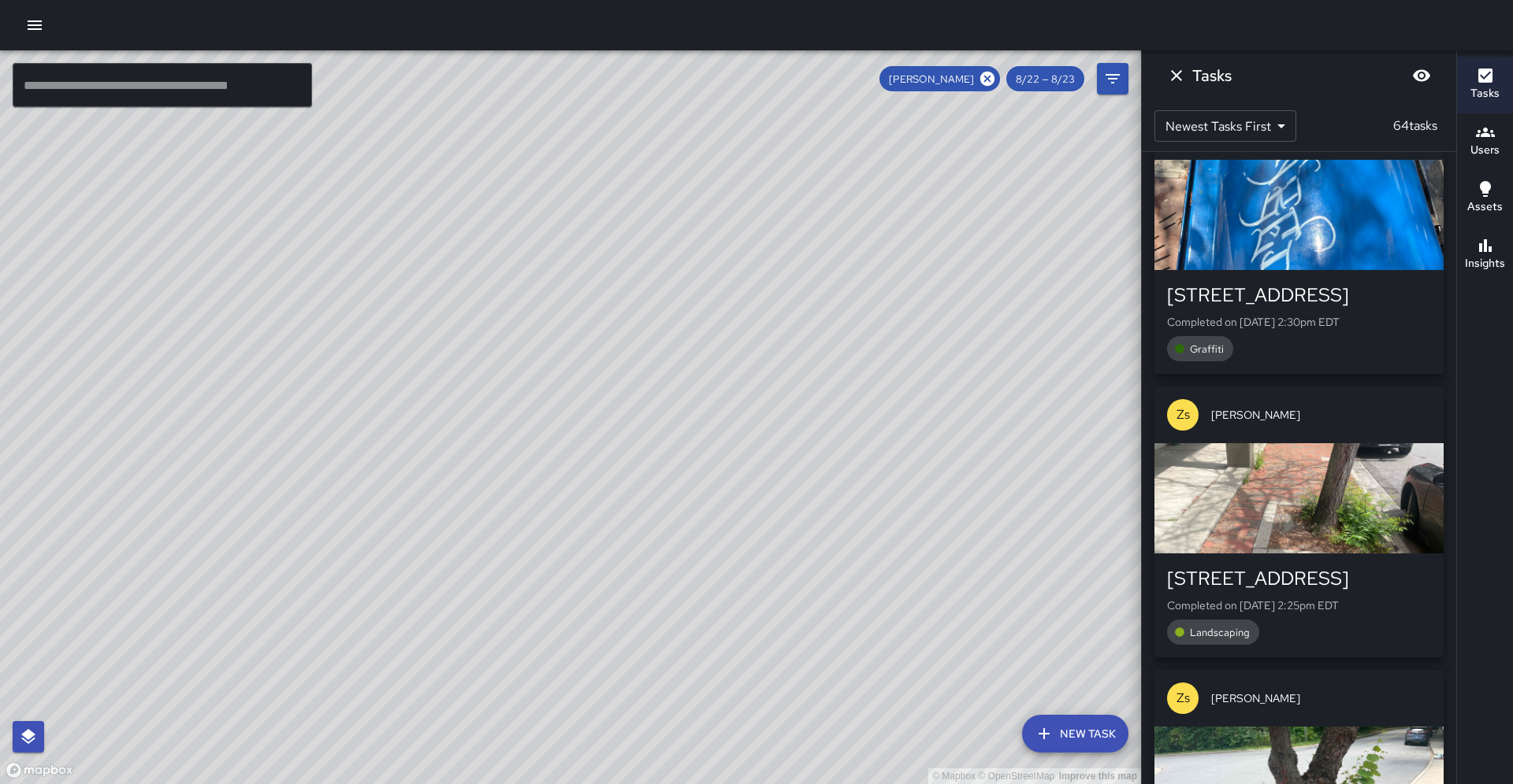 This screenshot has height=784, width=1513. What do you see at coordinates (1484, 198) in the screenshot?
I see `button: Assets` at bounding box center [1484, 198].